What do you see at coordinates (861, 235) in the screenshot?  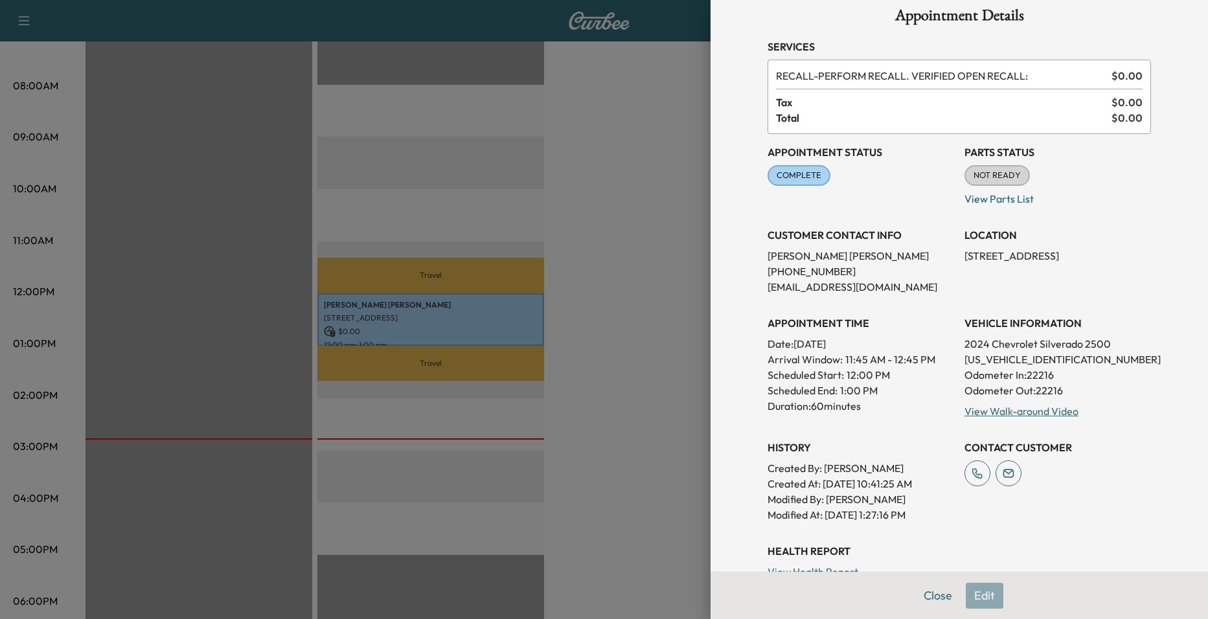 I see `h3: CUSTOMER CONTACT INFO` at bounding box center [861, 235].